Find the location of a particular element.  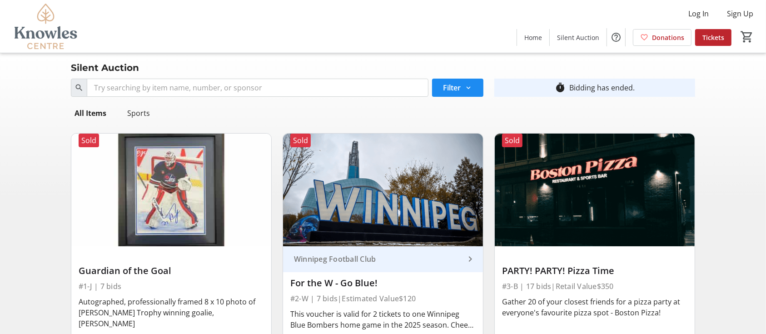

img: PARTY! PARTY! Pizza Time is located at coordinates (594, 190).